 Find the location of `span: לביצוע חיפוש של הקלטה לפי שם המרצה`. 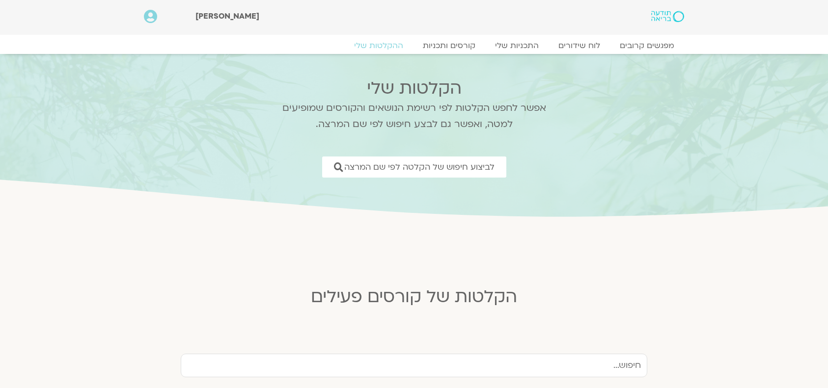

span: לביצוע חיפוש של הקלטה לפי שם המרצה is located at coordinates (419, 167).